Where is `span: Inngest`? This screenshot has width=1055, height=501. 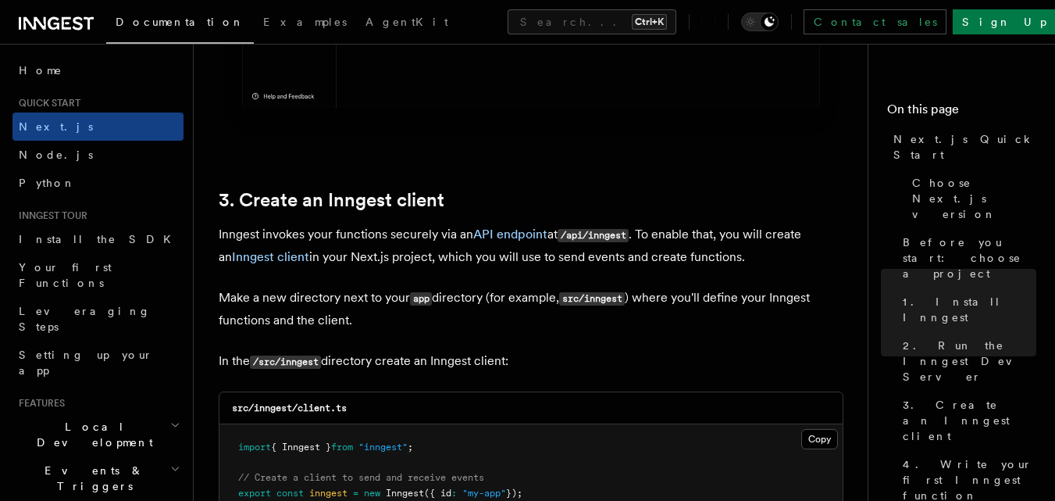
span: Inngest is located at coordinates (405, 493).